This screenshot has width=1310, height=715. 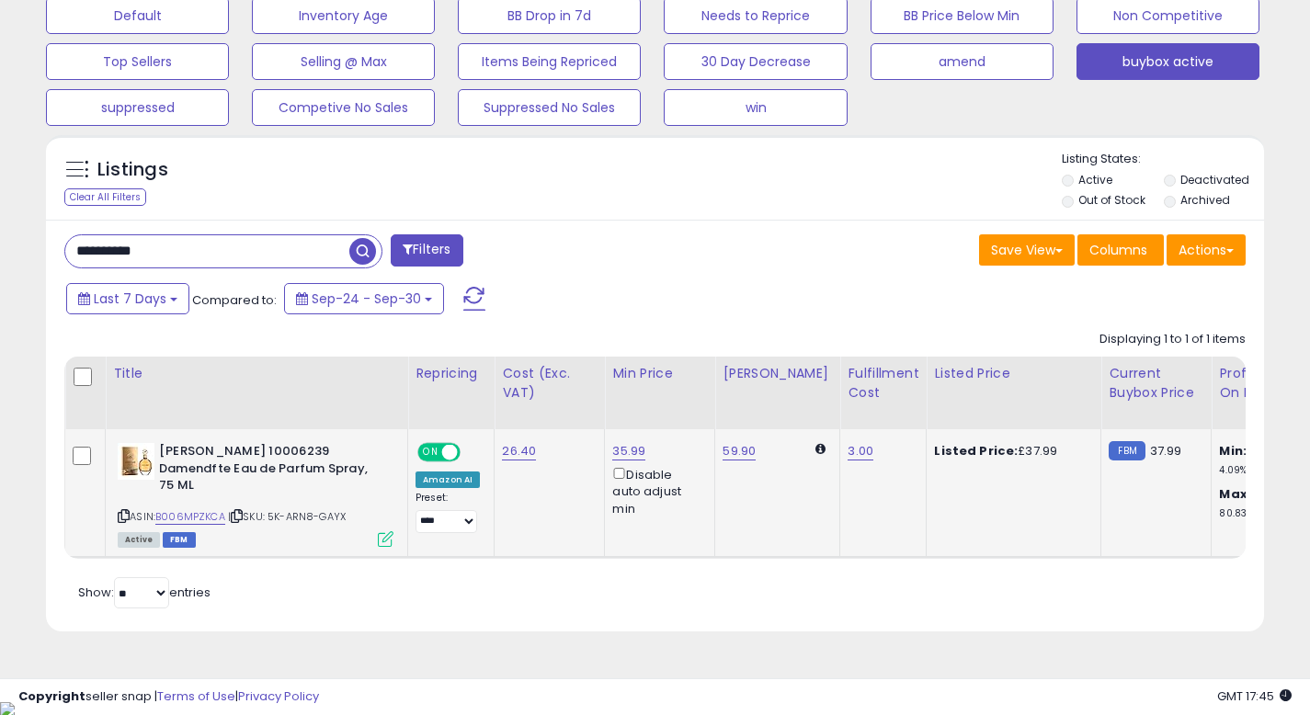 What do you see at coordinates (1155, 383) in the screenshot?
I see `div: Current Buybox Price` at bounding box center [1155, 383].